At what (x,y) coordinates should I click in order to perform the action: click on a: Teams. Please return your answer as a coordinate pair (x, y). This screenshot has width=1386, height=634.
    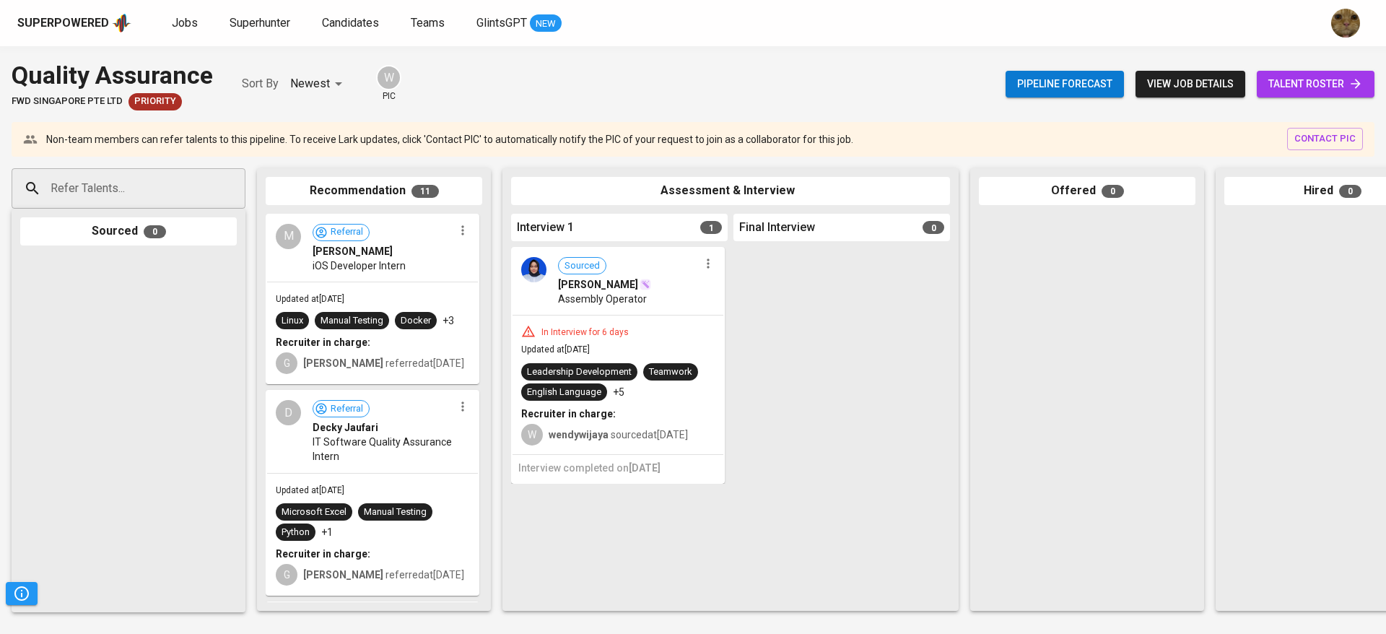
    Looking at the image, I should click on (429, 23).